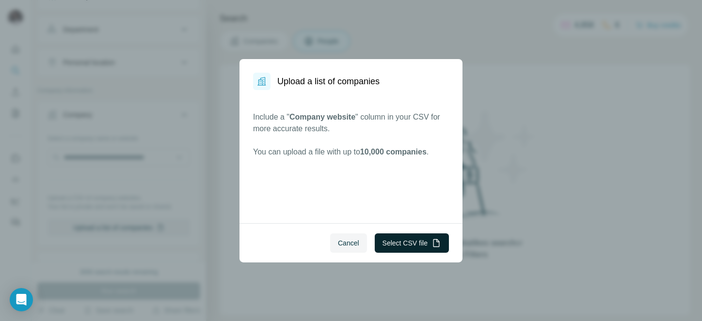 This screenshot has width=702, height=321. What do you see at coordinates (21, 300) in the screenshot?
I see `div: Open Intercom Messenger` at bounding box center [21, 300].